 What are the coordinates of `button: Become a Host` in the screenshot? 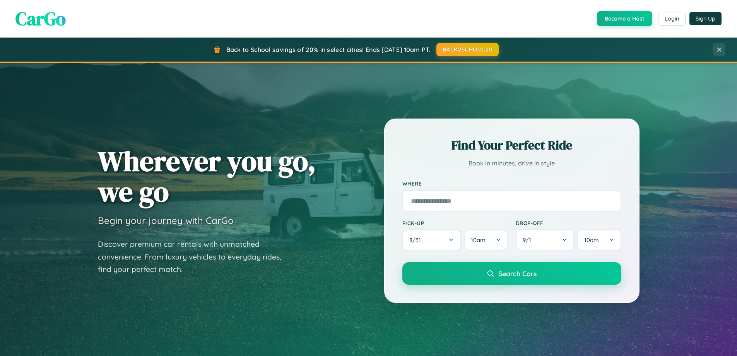 It's located at (624, 19).